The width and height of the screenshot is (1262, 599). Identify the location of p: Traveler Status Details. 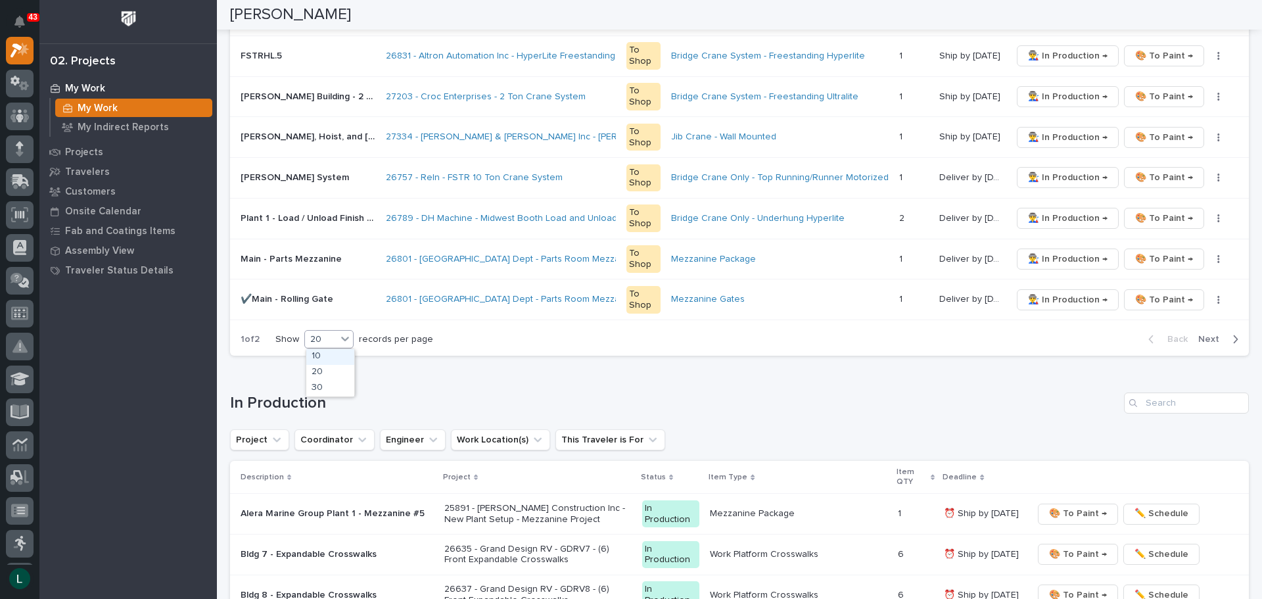
(119, 271).